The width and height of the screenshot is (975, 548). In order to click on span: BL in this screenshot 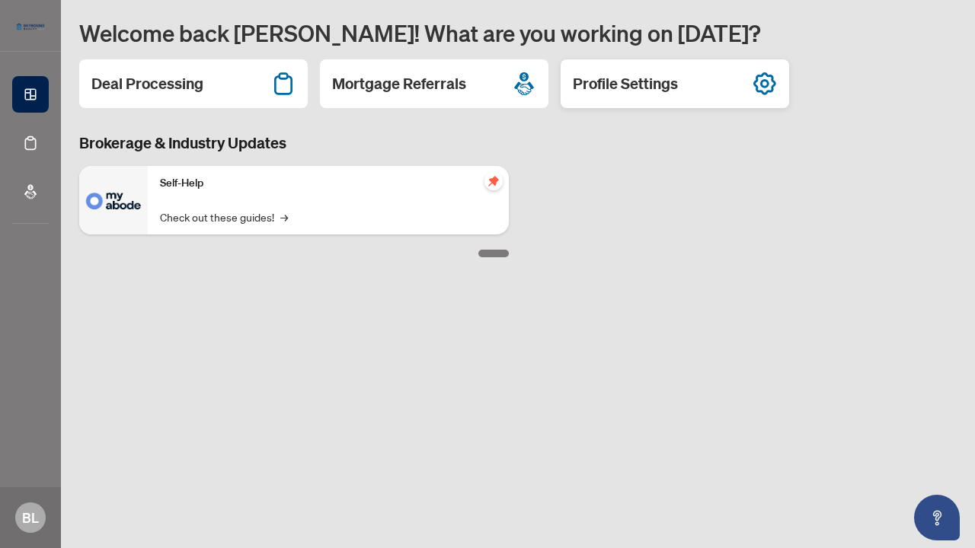, I will do `click(30, 518)`.